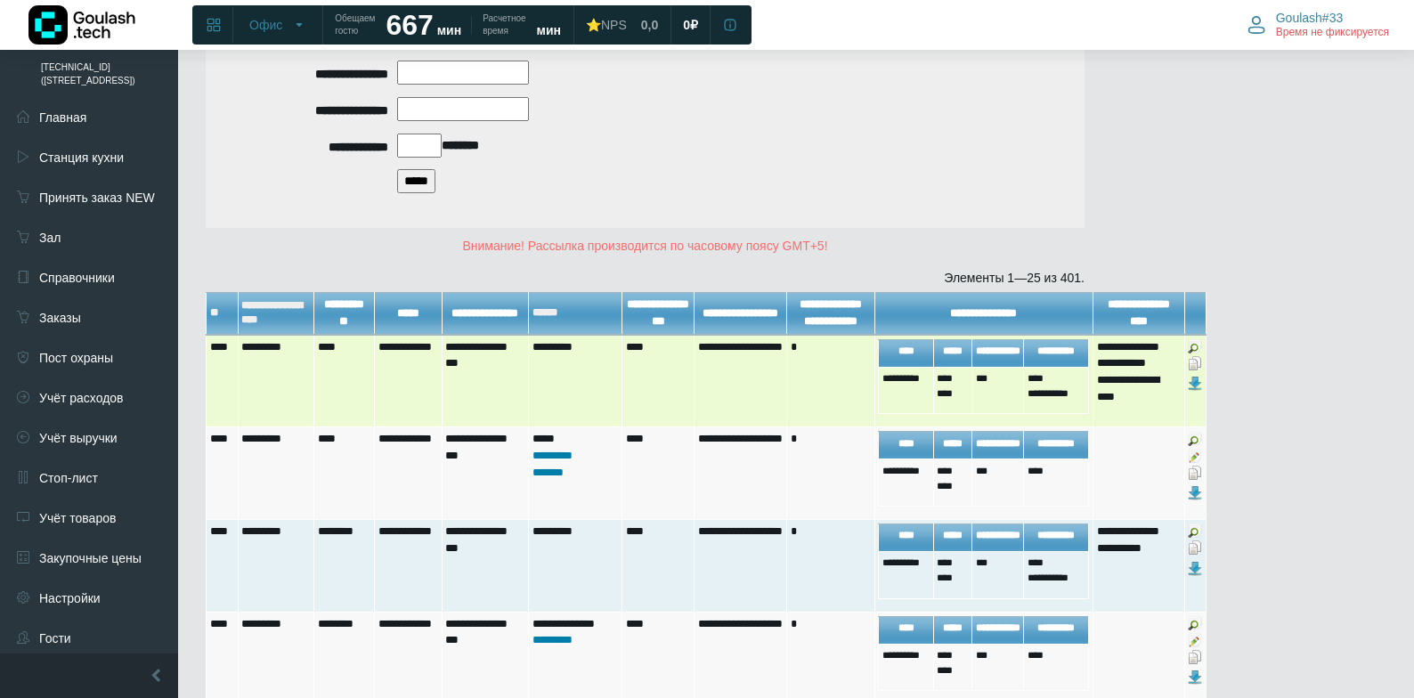 The image size is (1414, 698). I want to click on a: ⭐NPS 0,0, so click(621, 25).